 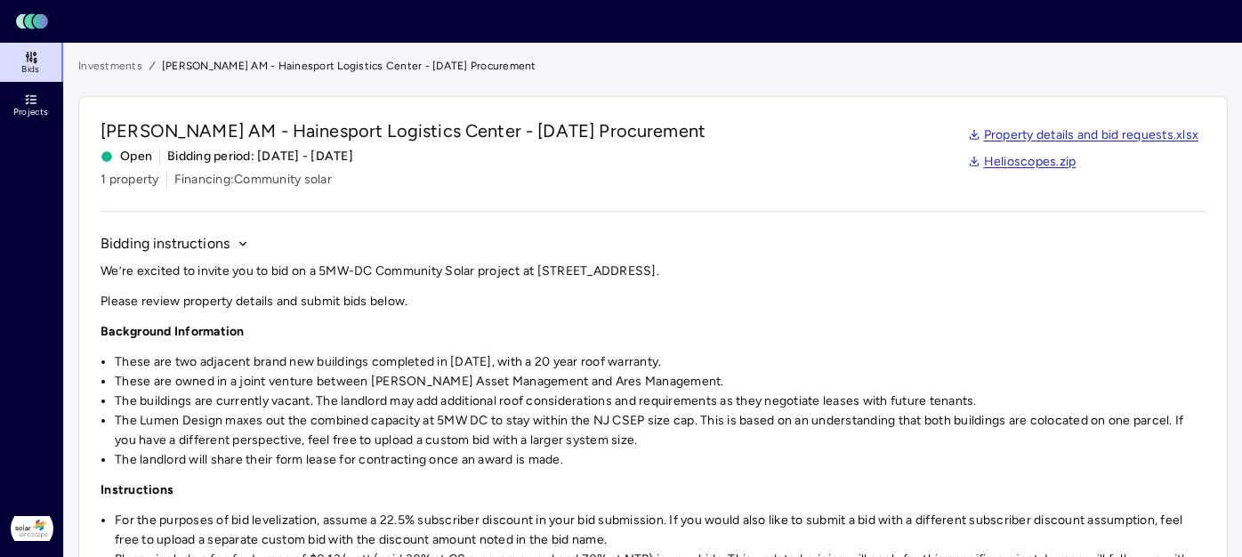 What do you see at coordinates (30, 112) in the screenshot?
I see `span: Projects` at bounding box center [30, 112].